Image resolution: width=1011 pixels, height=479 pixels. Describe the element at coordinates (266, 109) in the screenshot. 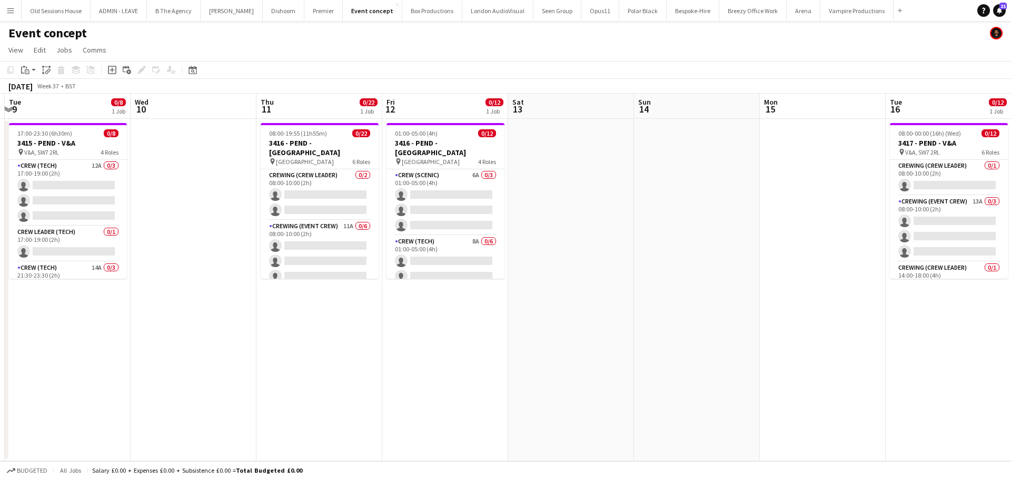

I see `span: 11` at that location.